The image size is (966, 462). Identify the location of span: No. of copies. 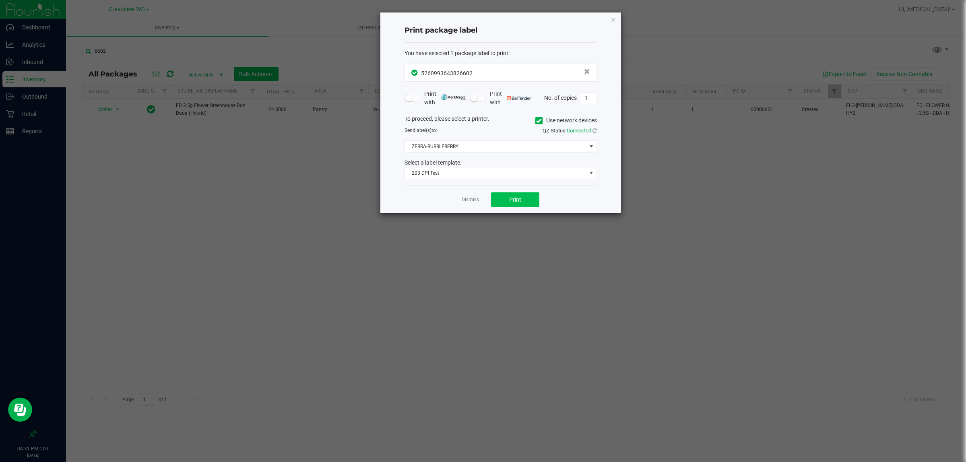
(561, 97).